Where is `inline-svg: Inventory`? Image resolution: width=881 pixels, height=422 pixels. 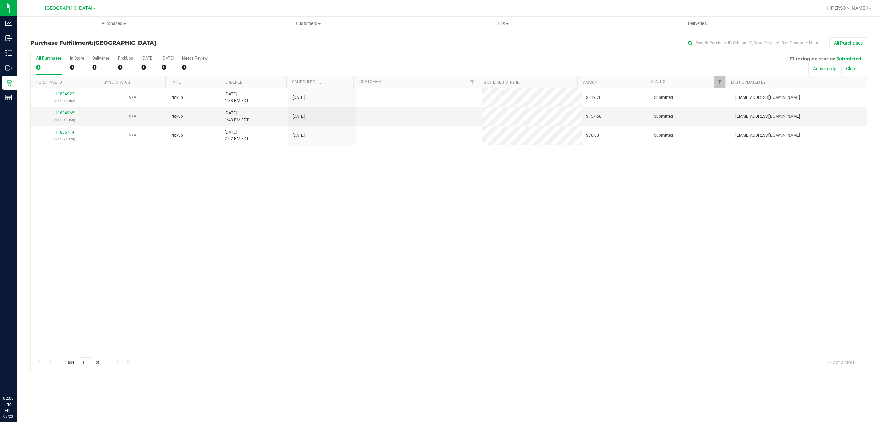
inline-svg: Inventory is located at coordinates (9, 53).